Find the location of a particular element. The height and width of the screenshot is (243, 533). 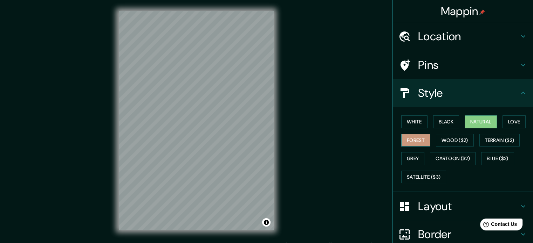

button: Forest is located at coordinates (415, 140).